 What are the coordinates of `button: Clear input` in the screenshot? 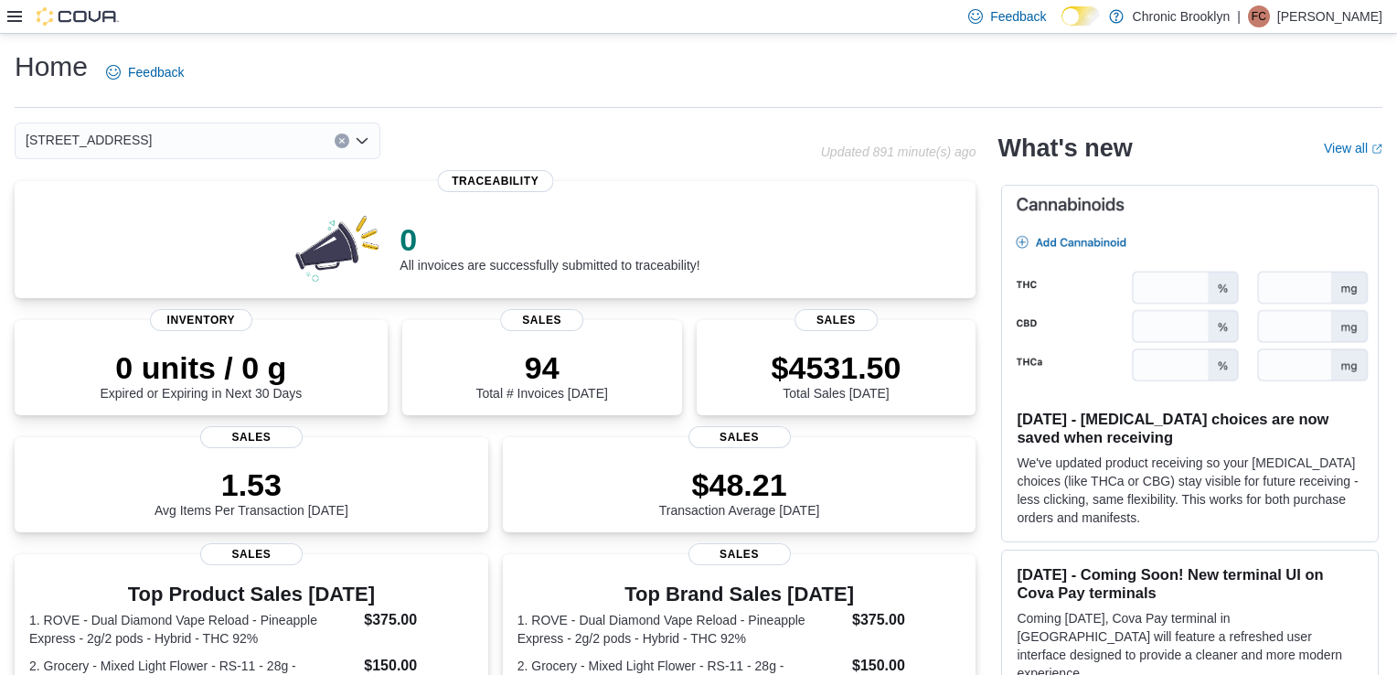 It's located at (342, 141).